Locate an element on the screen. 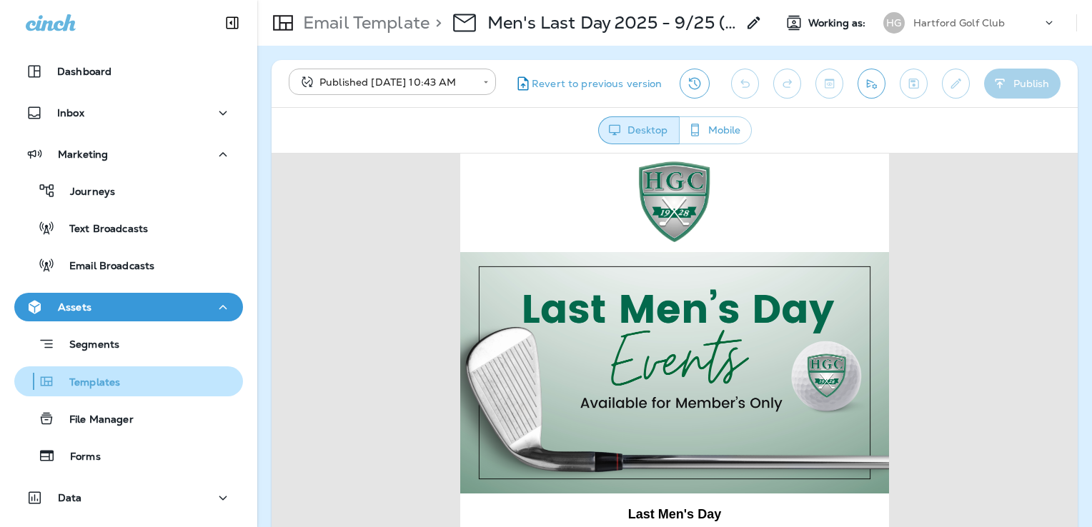  img: Hartford-GC--Mens-Last-Day-2025---Blog-1.png is located at coordinates (403, 219).